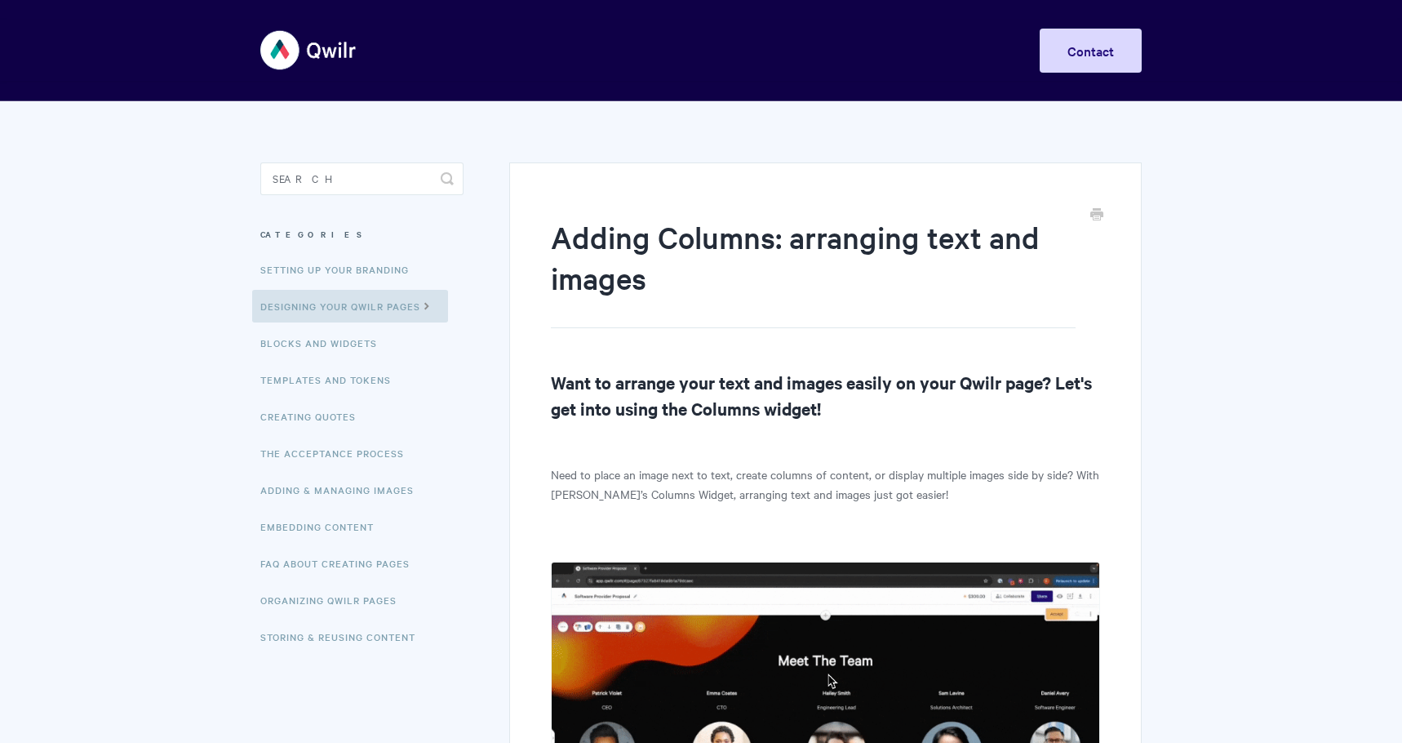 This screenshot has width=1402, height=743. I want to click on a: Embedding Content, so click(323, 526).